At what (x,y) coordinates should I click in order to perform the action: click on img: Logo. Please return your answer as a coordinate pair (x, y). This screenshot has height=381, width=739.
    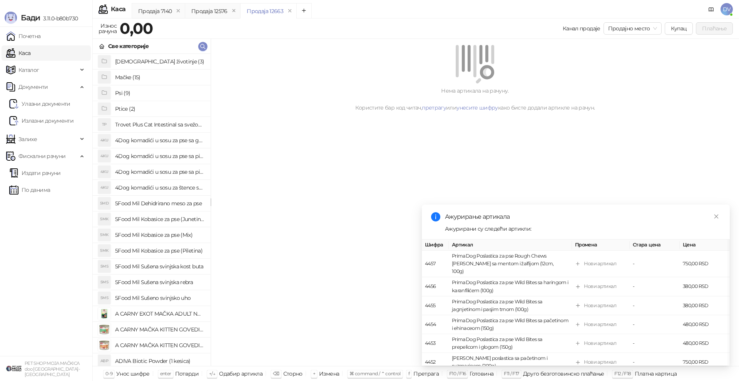
    Looking at the image, I should click on (11, 18).